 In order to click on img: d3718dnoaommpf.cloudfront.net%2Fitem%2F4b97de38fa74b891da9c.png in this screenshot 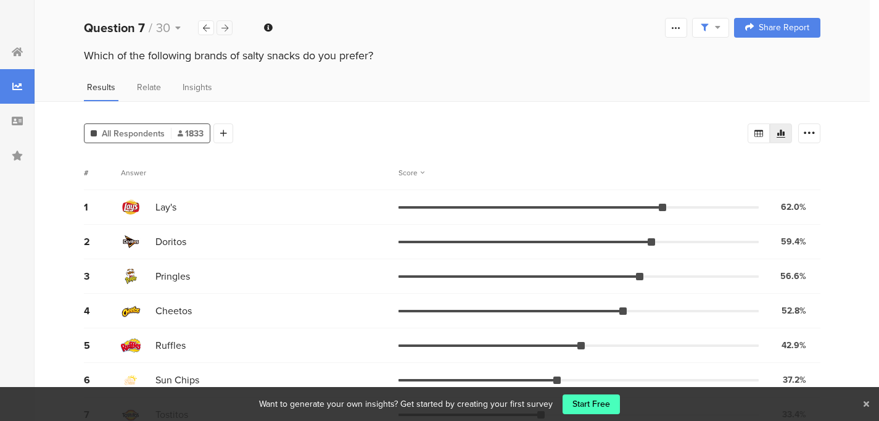, I will do `click(131, 346)`.